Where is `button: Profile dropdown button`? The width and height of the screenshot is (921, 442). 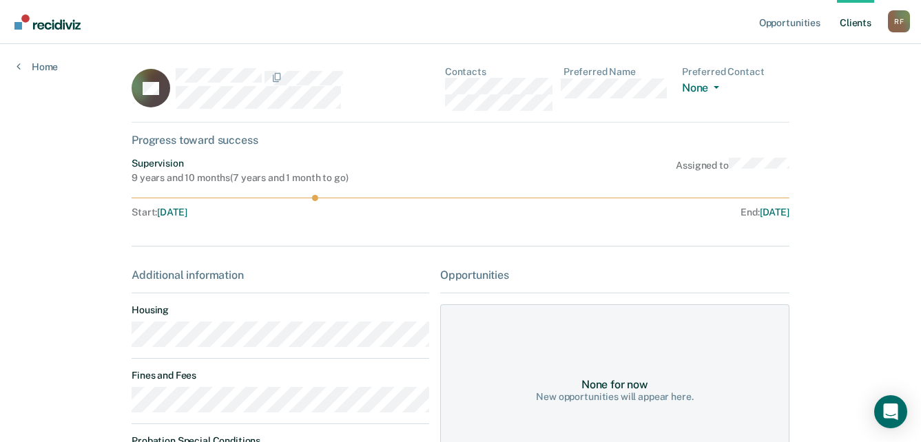 button: Profile dropdown button is located at coordinates (899, 21).